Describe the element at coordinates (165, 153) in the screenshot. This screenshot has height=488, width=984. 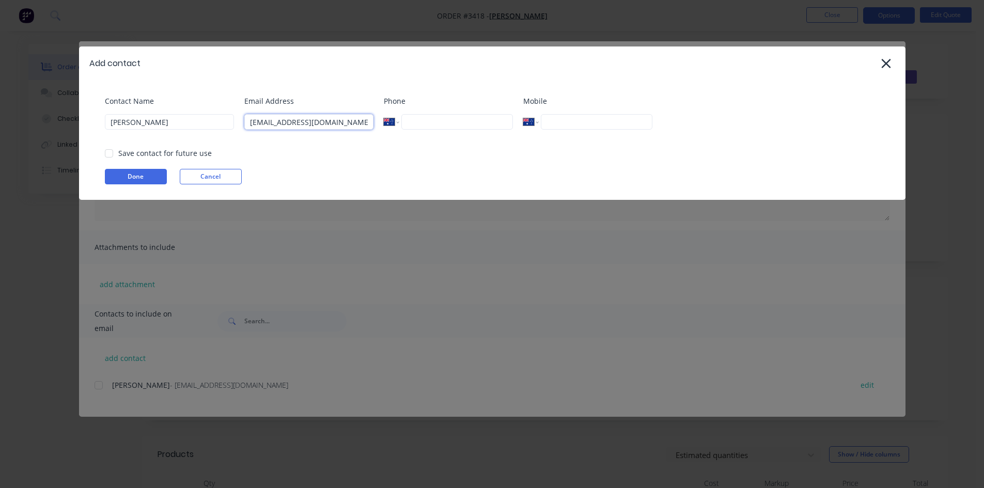
I see `div: Save contact for future use` at that location.